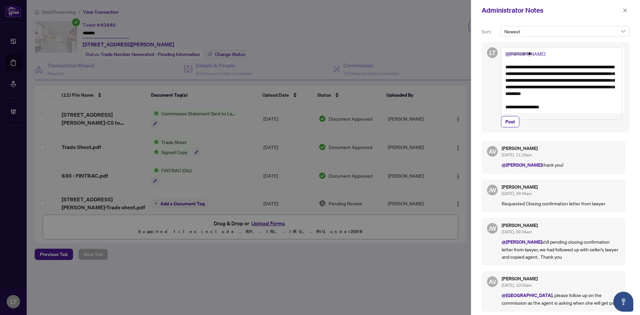 The height and width of the screenshot is (315, 640). I want to click on button: Open asap, so click(623, 302).